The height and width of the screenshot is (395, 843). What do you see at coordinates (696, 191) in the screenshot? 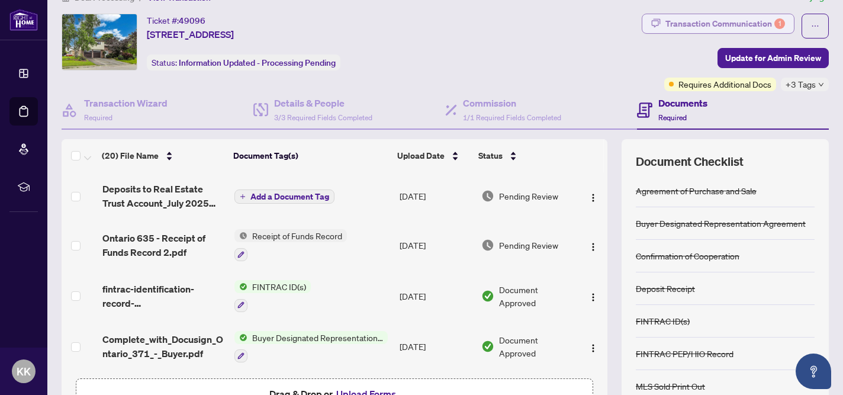
I see `div: Agreement of Purchase and Sale` at bounding box center [696, 191].